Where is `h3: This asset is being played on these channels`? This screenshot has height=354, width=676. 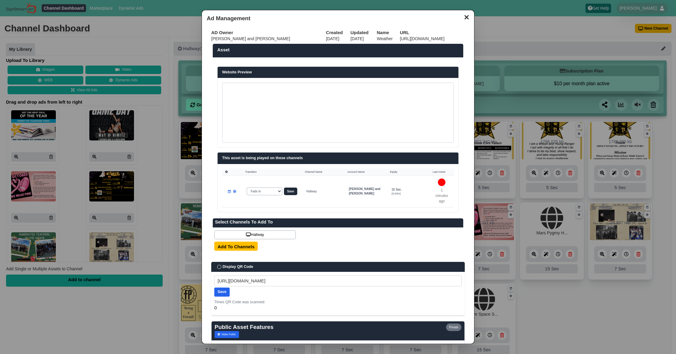 h3: This asset is being played on these channels is located at coordinates (338, 158).